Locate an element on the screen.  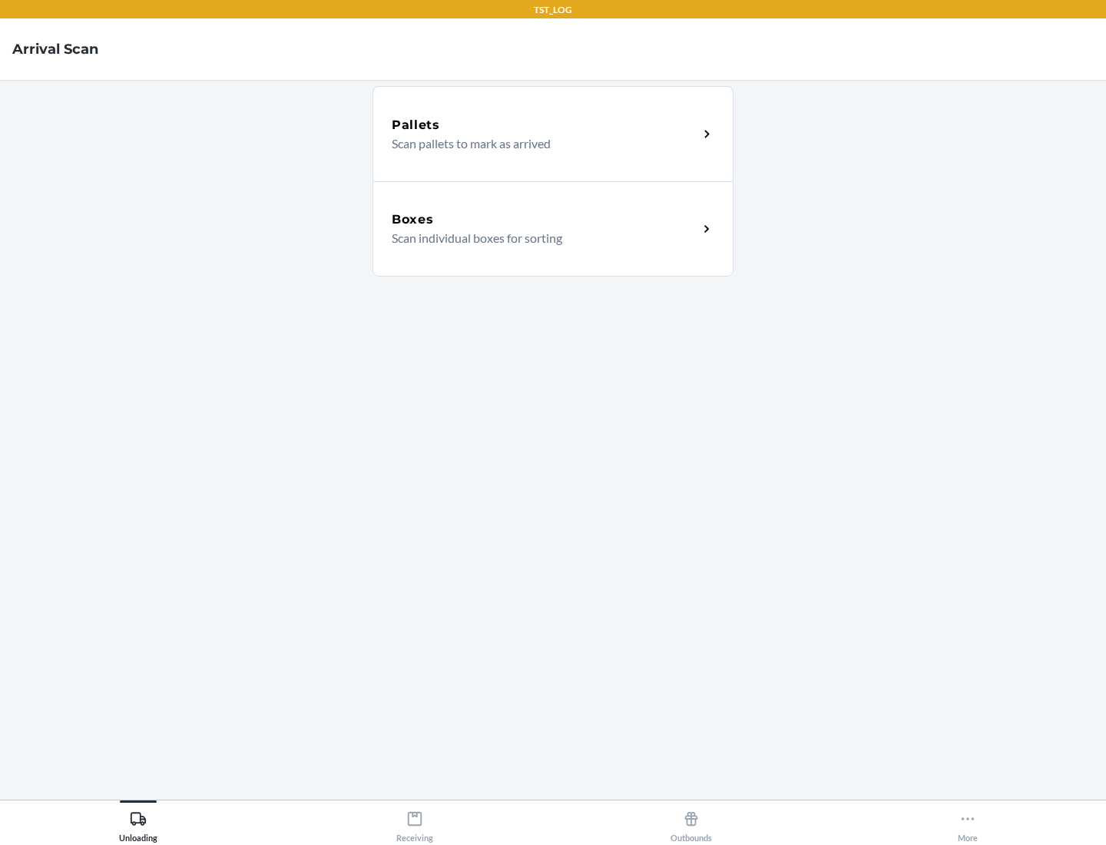
p: Scan pallets to mark as arrived is located at coordinates (538, 144).